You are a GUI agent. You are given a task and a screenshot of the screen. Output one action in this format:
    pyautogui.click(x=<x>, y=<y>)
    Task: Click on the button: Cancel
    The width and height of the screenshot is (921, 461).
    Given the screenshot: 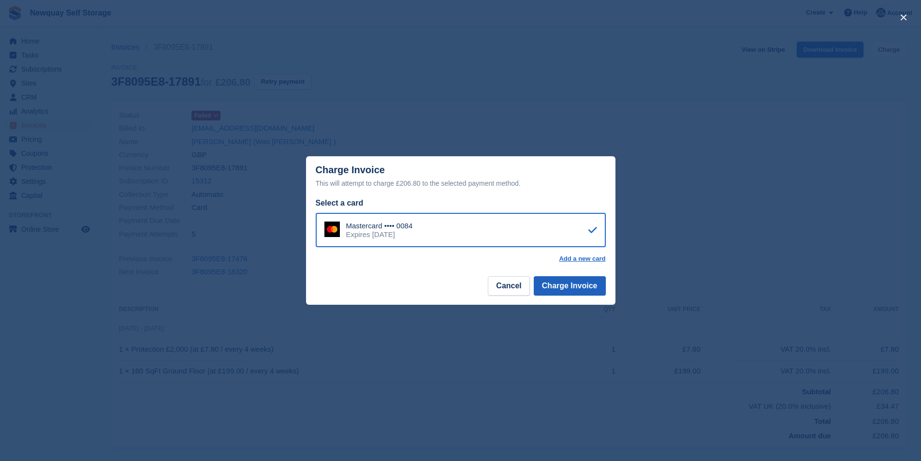 What is the action you would take?
    pyautogui.click(x=508, y=286)
    